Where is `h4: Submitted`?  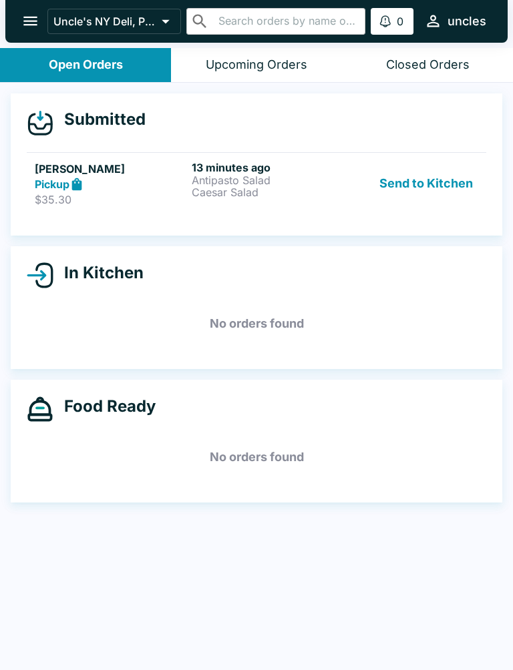
h4: Submitted is located at coordinates (99, 120).